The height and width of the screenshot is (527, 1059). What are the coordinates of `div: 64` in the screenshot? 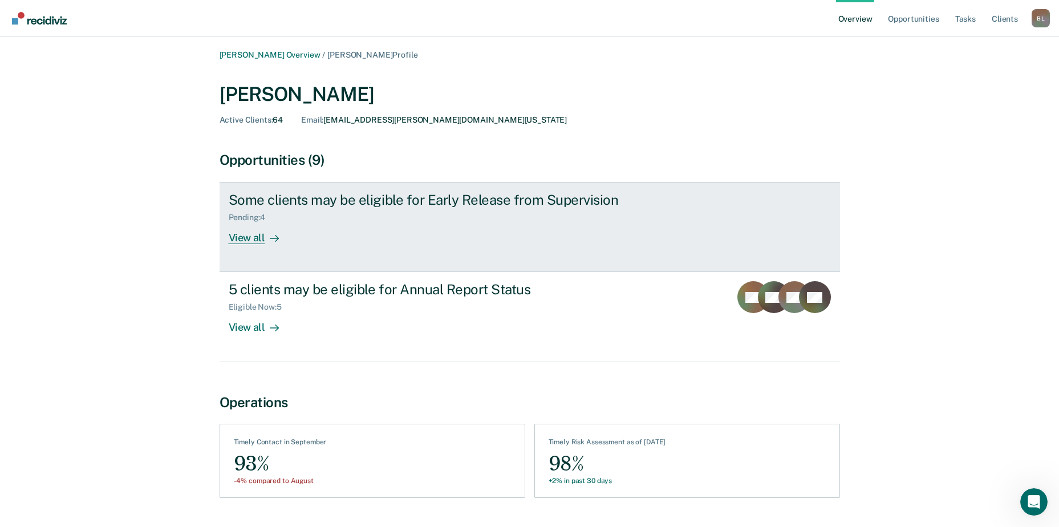 It's located at (251, 120).